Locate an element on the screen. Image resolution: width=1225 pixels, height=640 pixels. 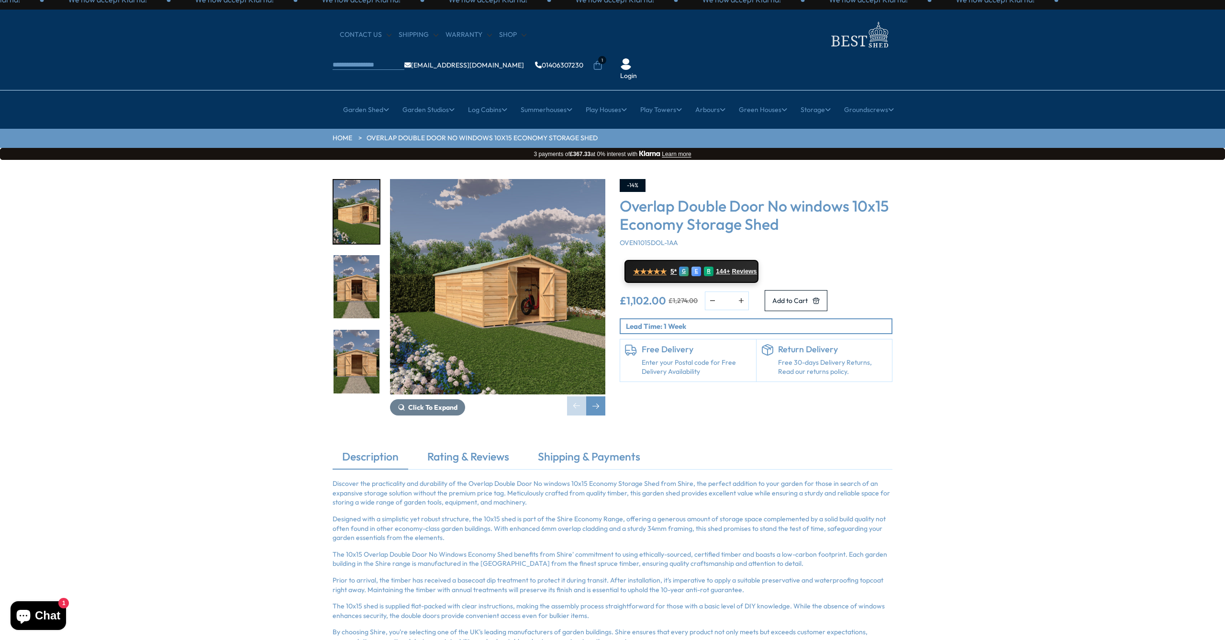
a: 01406307230 is located at coordinates (559, 65).